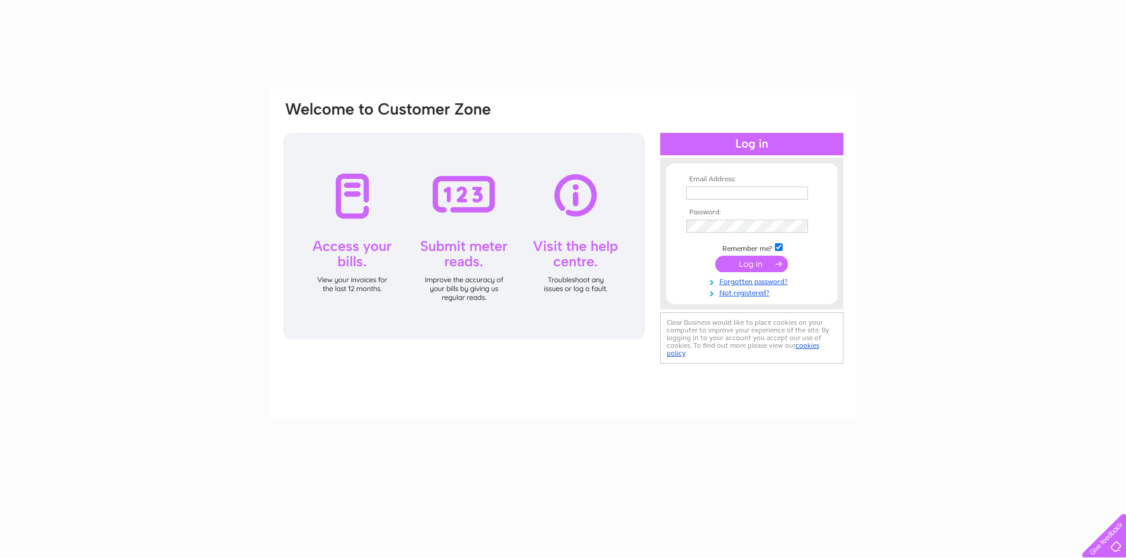 This screenshot has height=558, width=1126. I want to click on th: Password:, so click(752, 213).